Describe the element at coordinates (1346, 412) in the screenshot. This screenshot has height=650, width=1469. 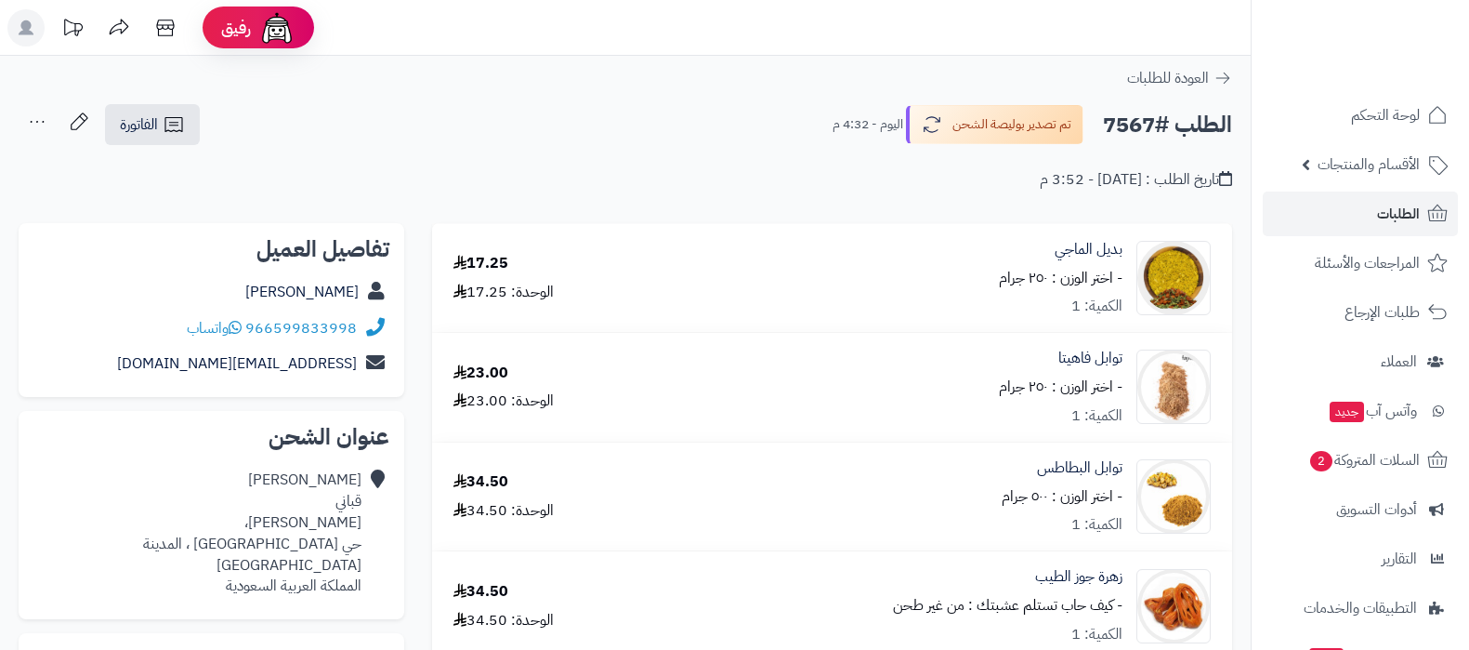
I see `span: جديد` at that location.